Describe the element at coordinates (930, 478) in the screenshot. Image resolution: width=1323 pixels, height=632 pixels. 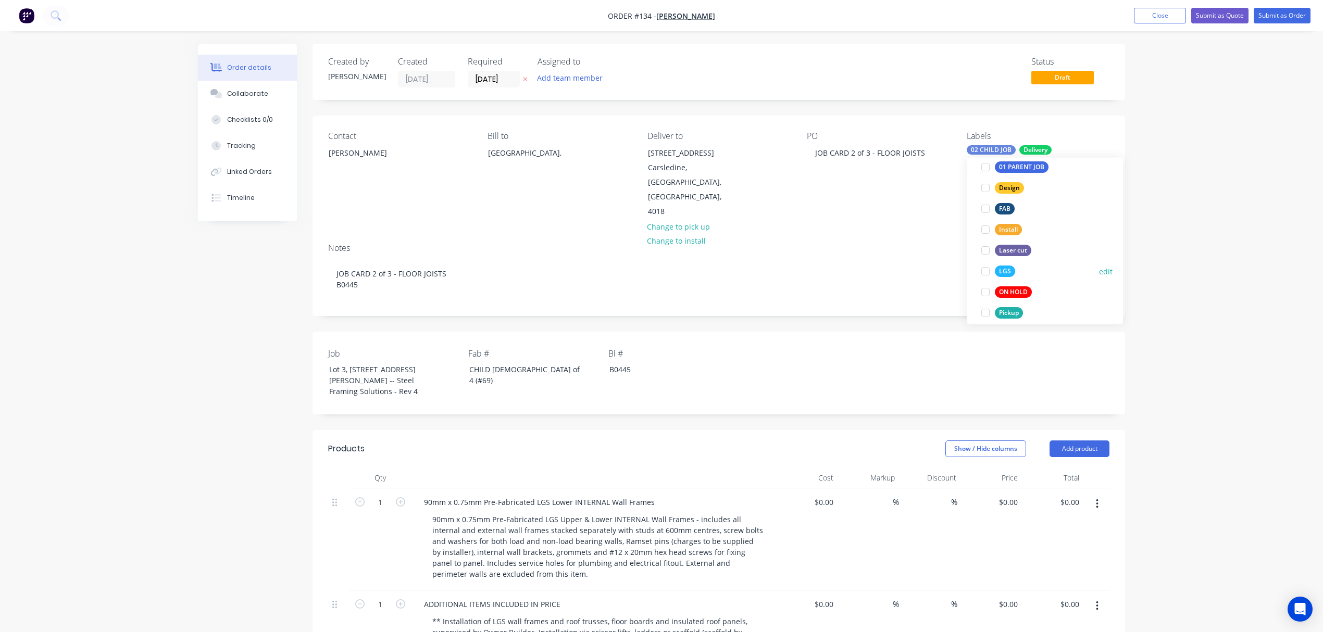
I see `div: Discount` at that location.